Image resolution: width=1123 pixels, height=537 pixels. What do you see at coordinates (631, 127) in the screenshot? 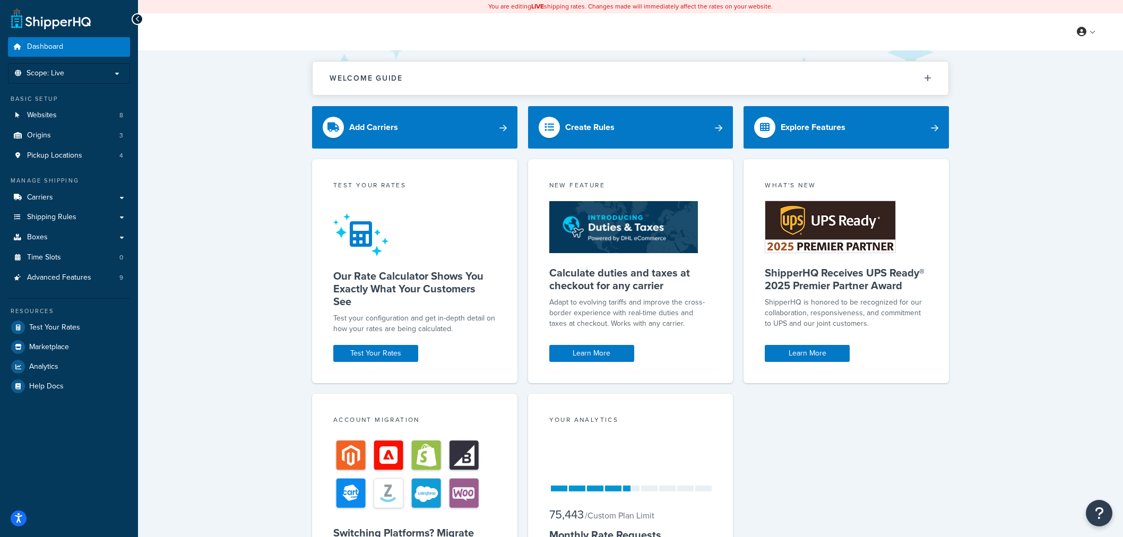
I see `a: Create Rules` at bounding box center [631, 127].